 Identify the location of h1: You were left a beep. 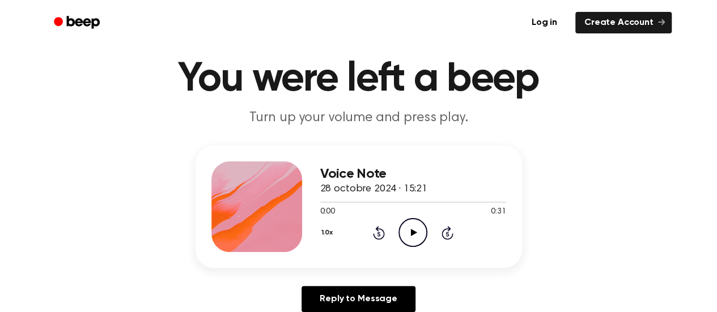
(359, 79).